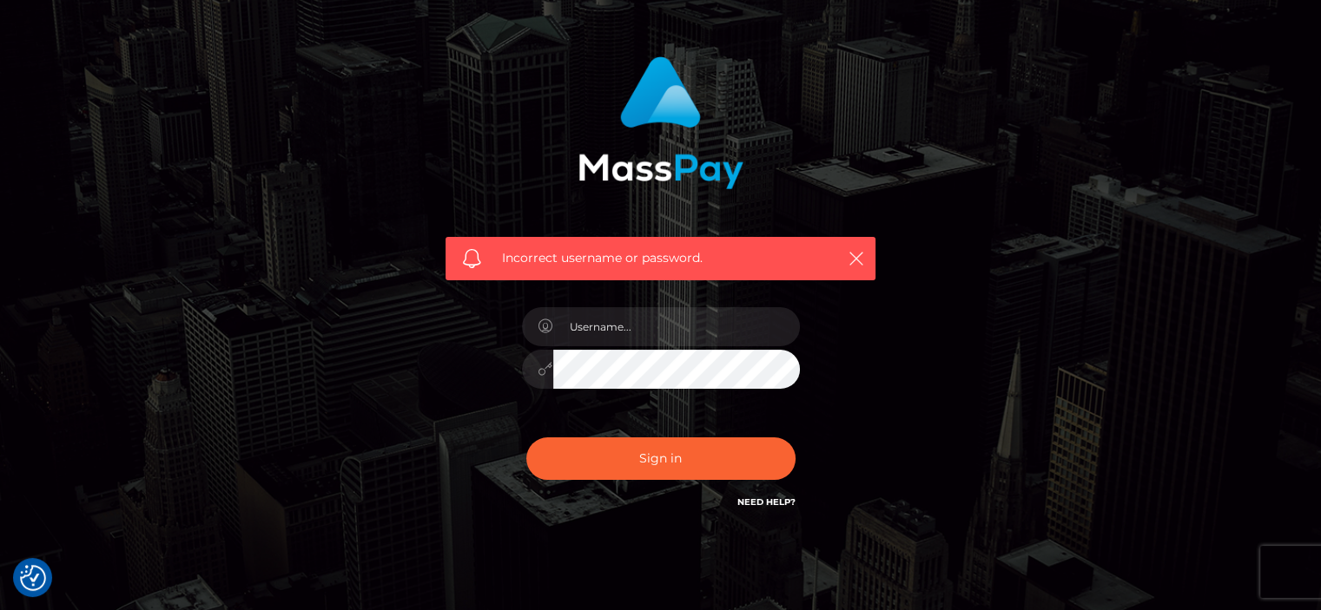 The width and height of the screenshot is (1321, 610). What do you see at coordinates (661, 122) in the screenshot?
I see `img: MassPay Login` at bounding box center [661, 122].